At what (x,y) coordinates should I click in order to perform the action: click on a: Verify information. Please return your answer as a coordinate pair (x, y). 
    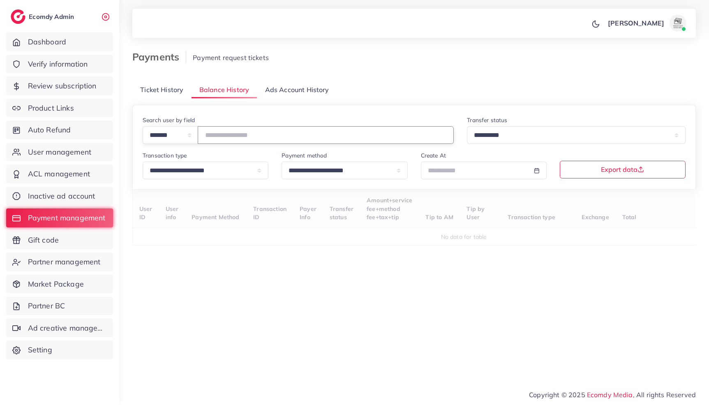
    Looking at the image, I should click on (60, 64).